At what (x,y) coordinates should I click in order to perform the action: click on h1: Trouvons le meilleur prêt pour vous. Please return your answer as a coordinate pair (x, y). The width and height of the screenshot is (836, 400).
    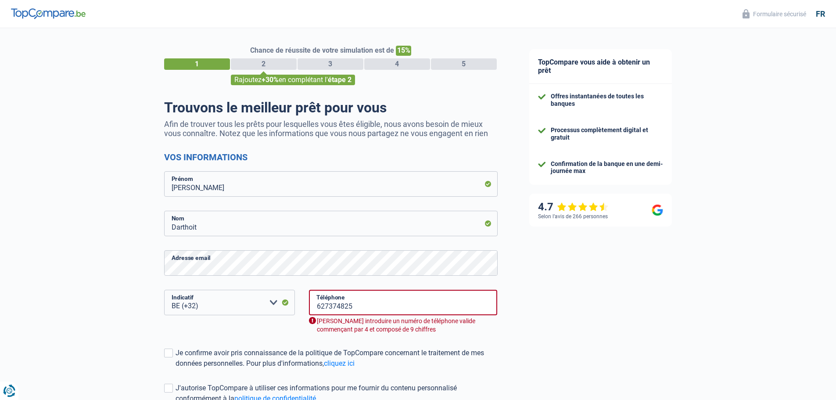
    Looking at the image, I should click on (331, 107).